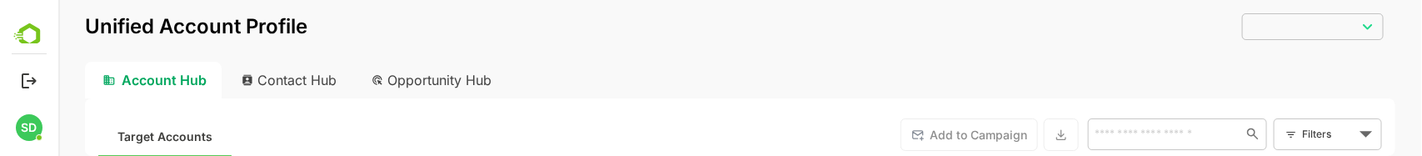 The height and width of the screenshot is (156, 1422). What do you see at coordinates (1003, 134) in the screenshot?
I see `button: Export the selected data as CSV` at bounding box center [1003, 134].